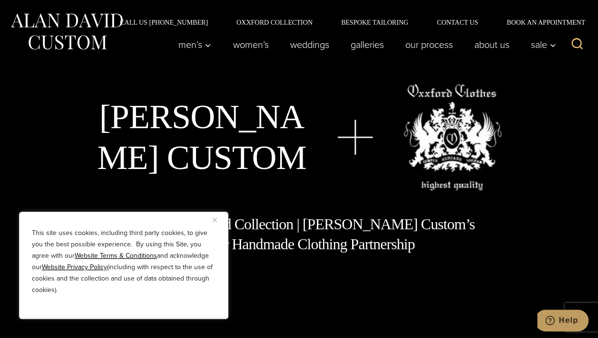  Describe the element at coordinates (194, 45) in the screenshot. I see `button: Men’s sub menu toggle` at that location.